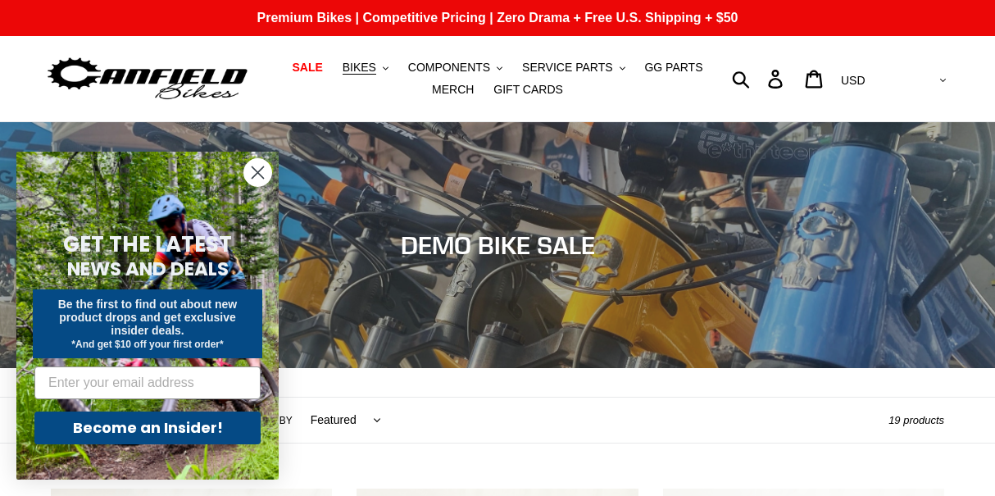  I want to click on span: GET THE LATEST, so click(148, 244).